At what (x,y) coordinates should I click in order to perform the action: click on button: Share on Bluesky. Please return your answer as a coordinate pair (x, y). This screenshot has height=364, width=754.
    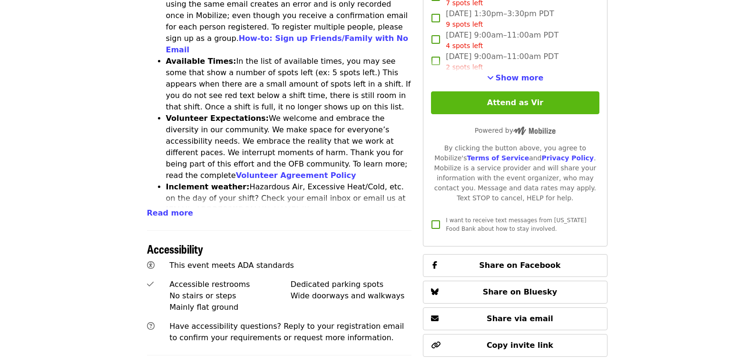
    Looking at the image, I should click on (515, 292).